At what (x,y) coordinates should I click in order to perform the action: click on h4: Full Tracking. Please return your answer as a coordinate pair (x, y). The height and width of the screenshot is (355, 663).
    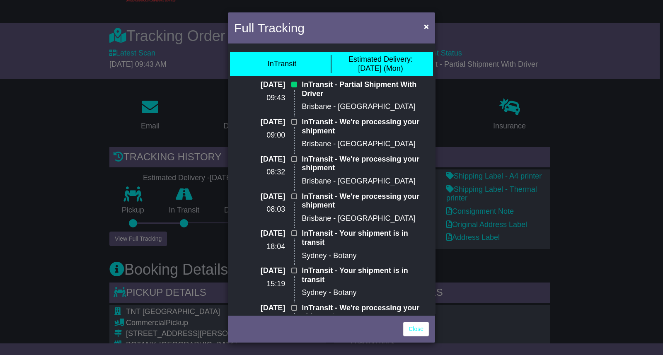
    Looking at the image, I should click on (269, 28).